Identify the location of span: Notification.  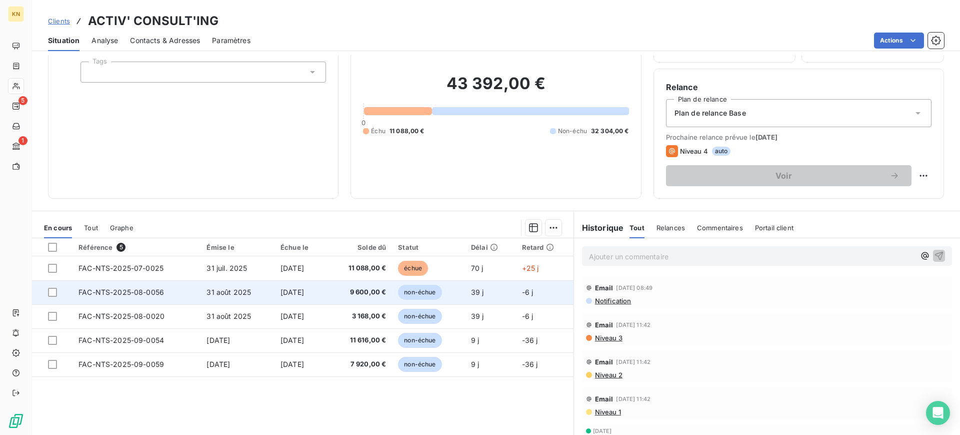
(613, 301).